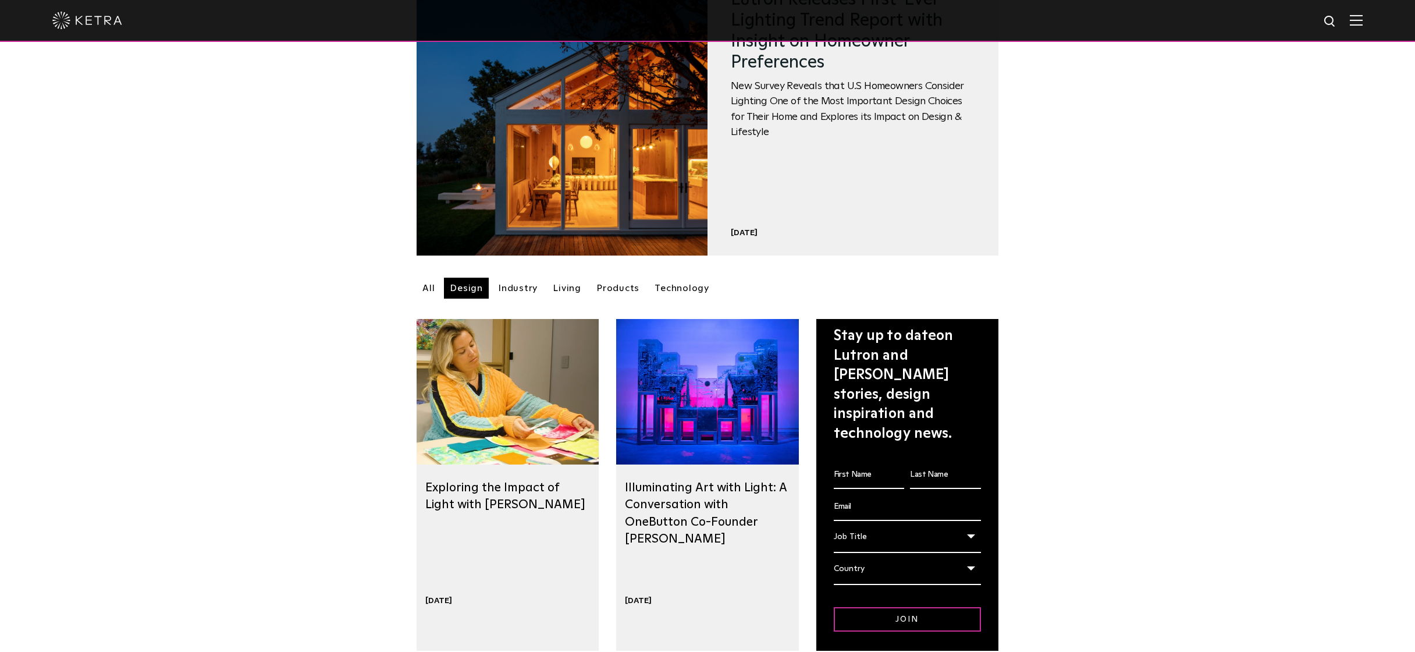 This screenshot has height=652, width=1415. What do you see at coordinates (518, 288) in the screenshot?
I see `a: Industry` at bounding box center [518, 288].